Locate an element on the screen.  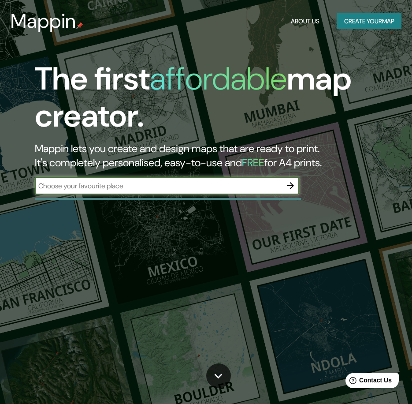
h5: FREE is located at coordinates (253, 162).